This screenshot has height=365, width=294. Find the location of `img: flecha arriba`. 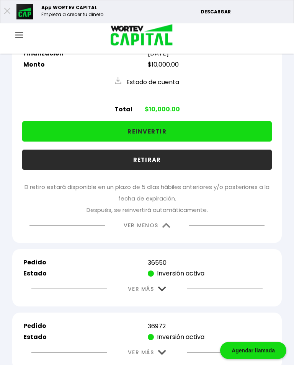

img: flecha arriba is located at coordinates (166, 225).